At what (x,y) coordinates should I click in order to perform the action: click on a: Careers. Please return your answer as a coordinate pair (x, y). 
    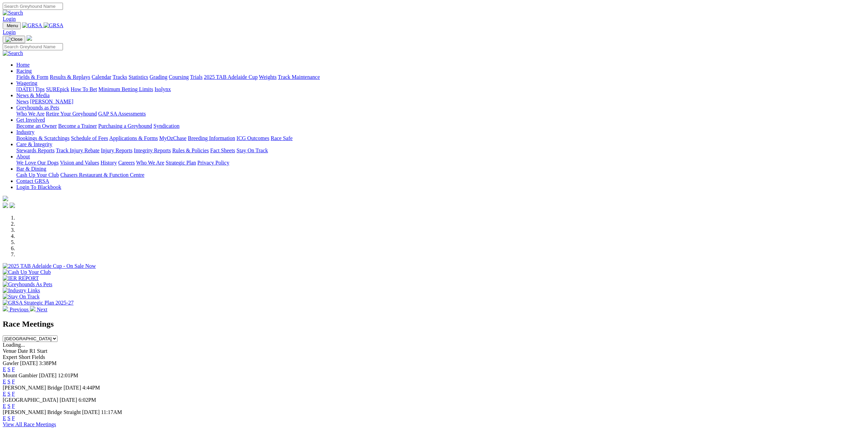
    Looking at the image, I should click on (126, 163).